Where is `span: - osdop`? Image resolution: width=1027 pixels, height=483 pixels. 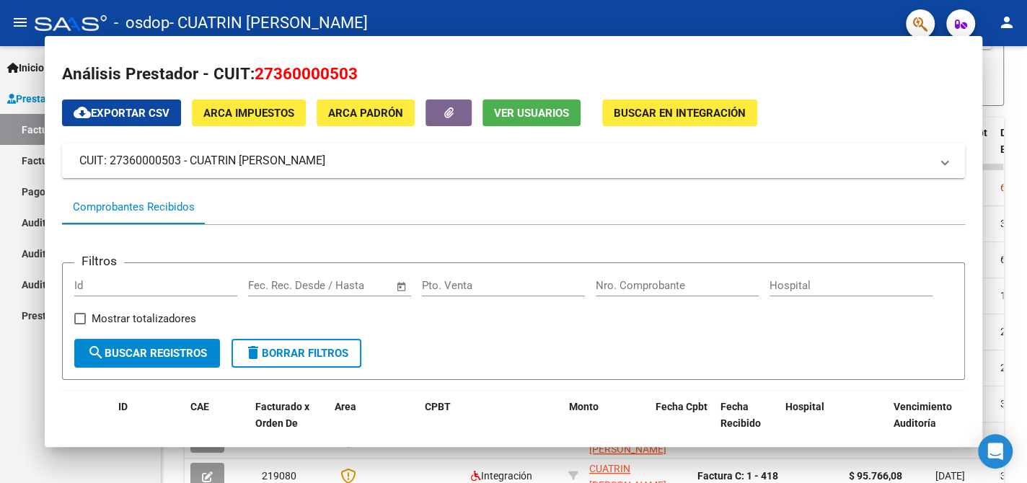 span: - osdop is located at coordinates (141, 23).